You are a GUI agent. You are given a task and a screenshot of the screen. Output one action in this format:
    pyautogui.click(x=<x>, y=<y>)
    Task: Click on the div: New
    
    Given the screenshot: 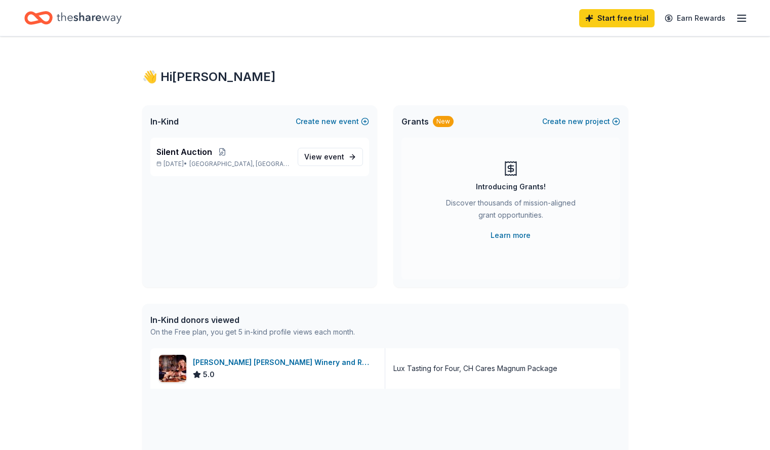 What is the action you would take?
    pyautogui.click(x=443, y=122)
    